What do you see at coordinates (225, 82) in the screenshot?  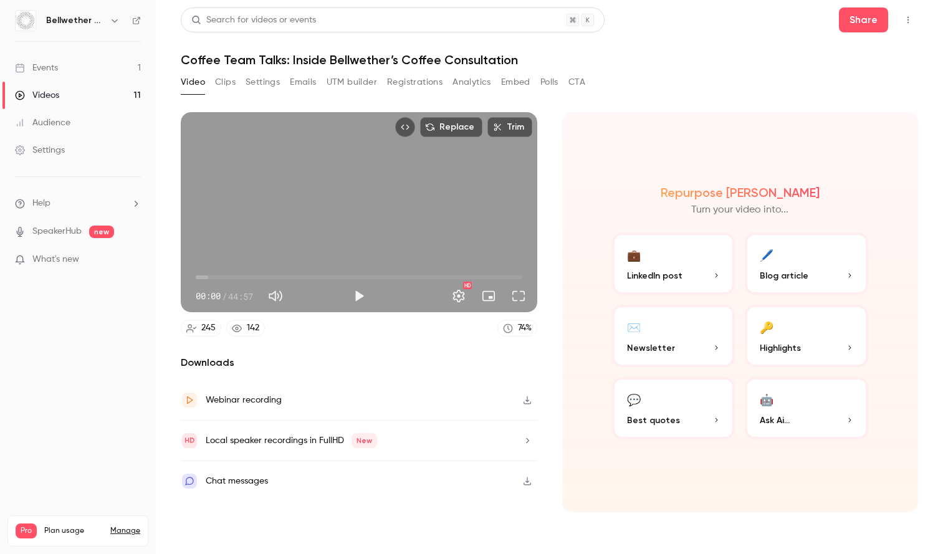 I see `button: Clips` at bounding box center [225, 82].